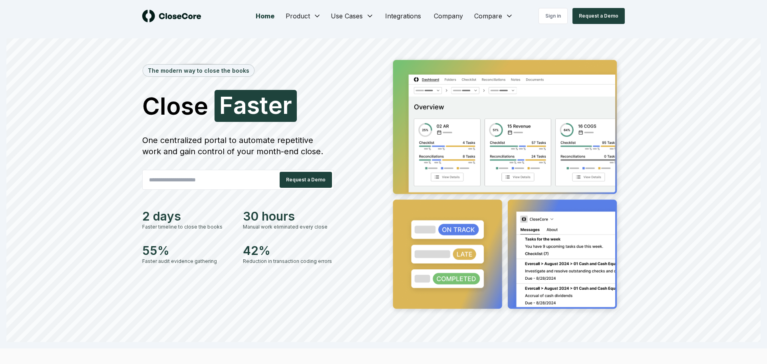 The width and height of the screenshot is (767, 364). I want to click on span: r, so click(287, 105).